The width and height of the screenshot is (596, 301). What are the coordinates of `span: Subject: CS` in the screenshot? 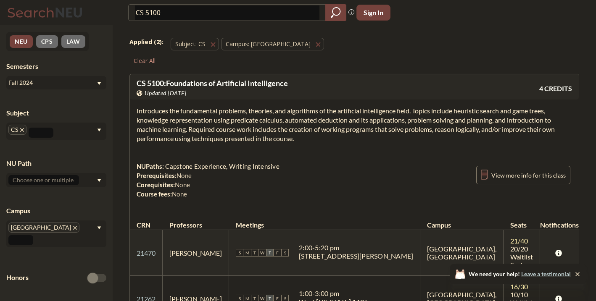 It's located at (190, 44).